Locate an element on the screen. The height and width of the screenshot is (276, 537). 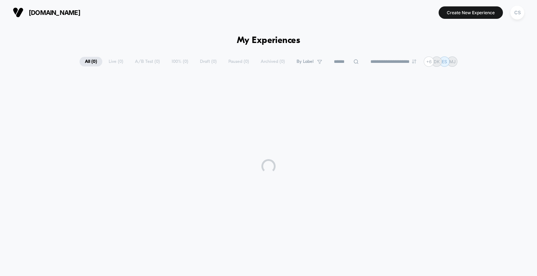
span: All ( 0 ) is located at coordinates (91, 61).